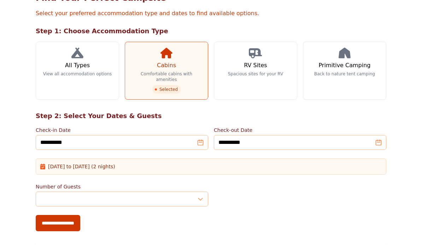  Describe the element at coordinates (211, 31) in the screenshot. I see `h2: Step 1: Choose Accommodation Type` at that location.